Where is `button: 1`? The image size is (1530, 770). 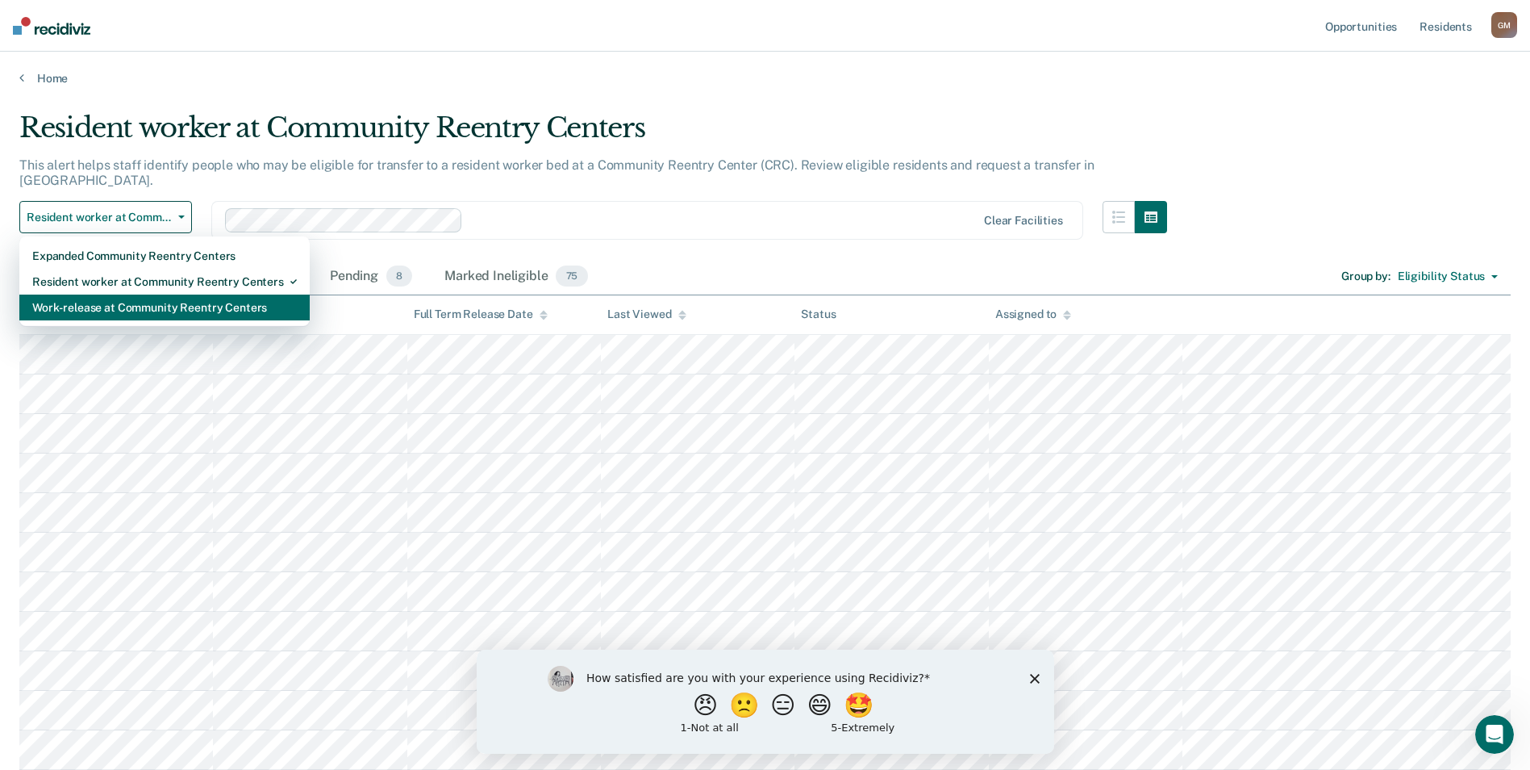 button: 1 is located at coordinates (230, 56).